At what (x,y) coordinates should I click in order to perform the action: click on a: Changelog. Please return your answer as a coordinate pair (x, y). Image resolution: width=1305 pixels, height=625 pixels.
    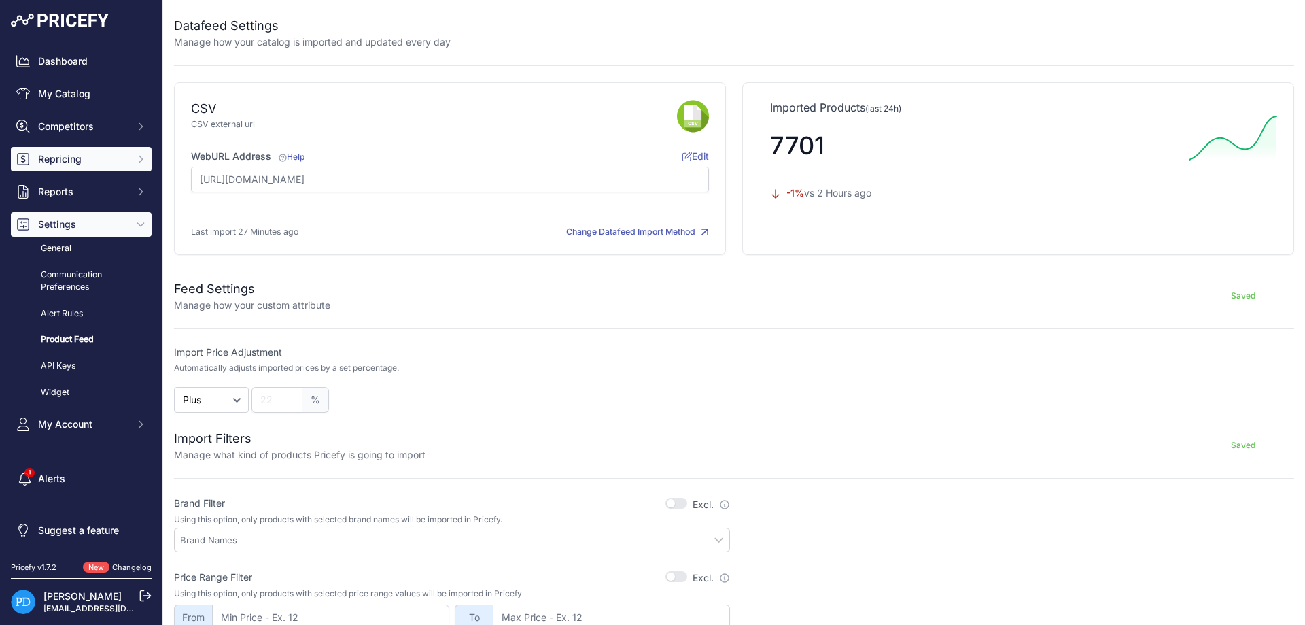
    Looking at the image, I should click on (132, 567).